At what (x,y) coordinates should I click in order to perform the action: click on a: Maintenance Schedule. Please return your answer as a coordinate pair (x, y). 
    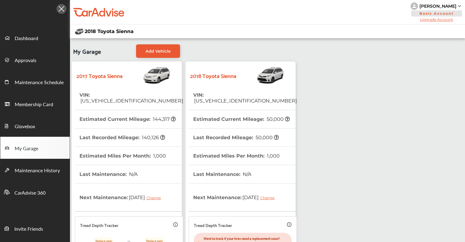
    Looking at the image, I should click on (35, 82).